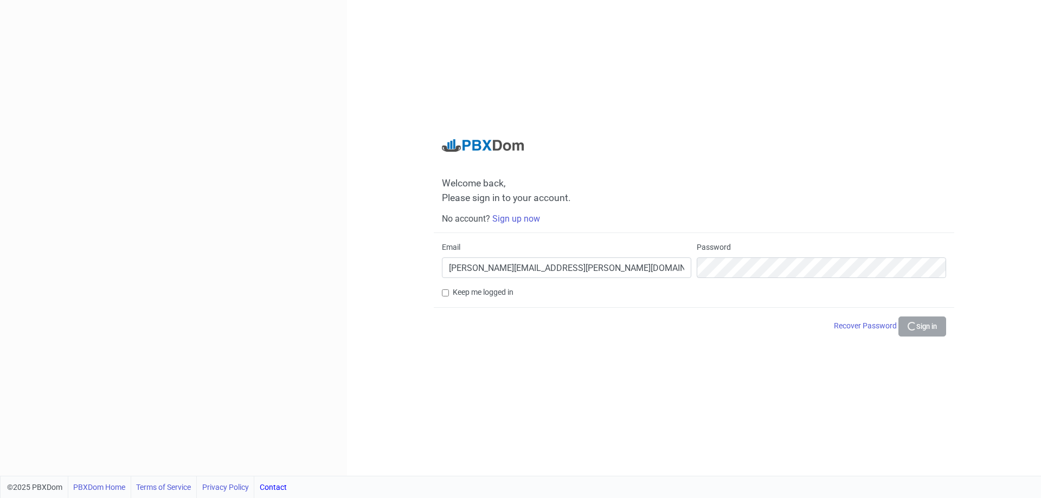  What do you see at coordinates (922, 326) in the screenshot?
I see `button: Sign in` at bounding box center [922, 326].